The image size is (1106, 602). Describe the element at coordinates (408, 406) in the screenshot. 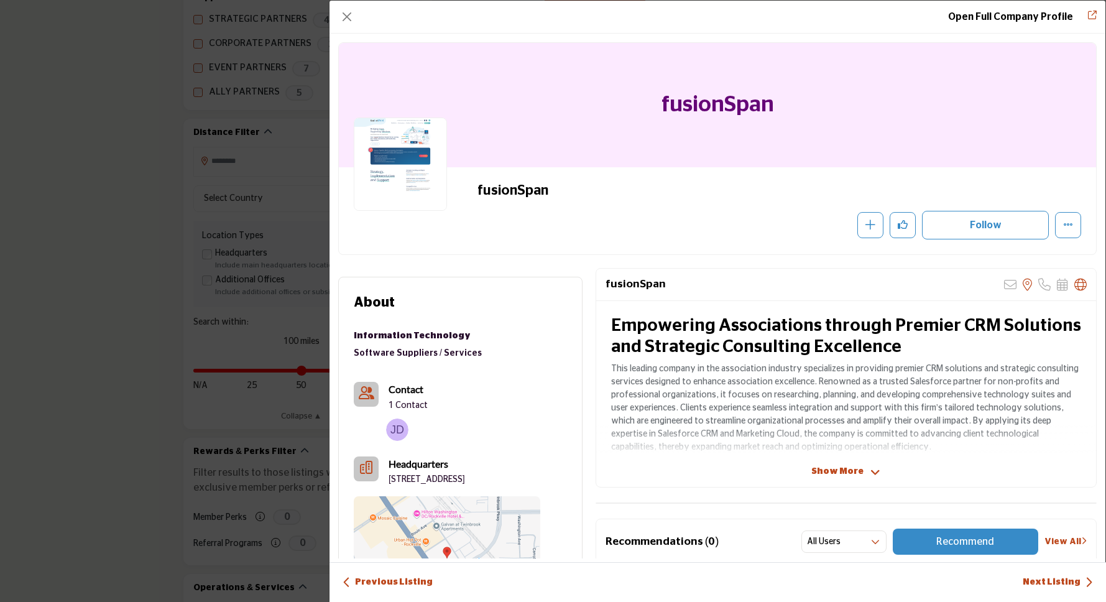

I see `p: 1 Contact` at that location.